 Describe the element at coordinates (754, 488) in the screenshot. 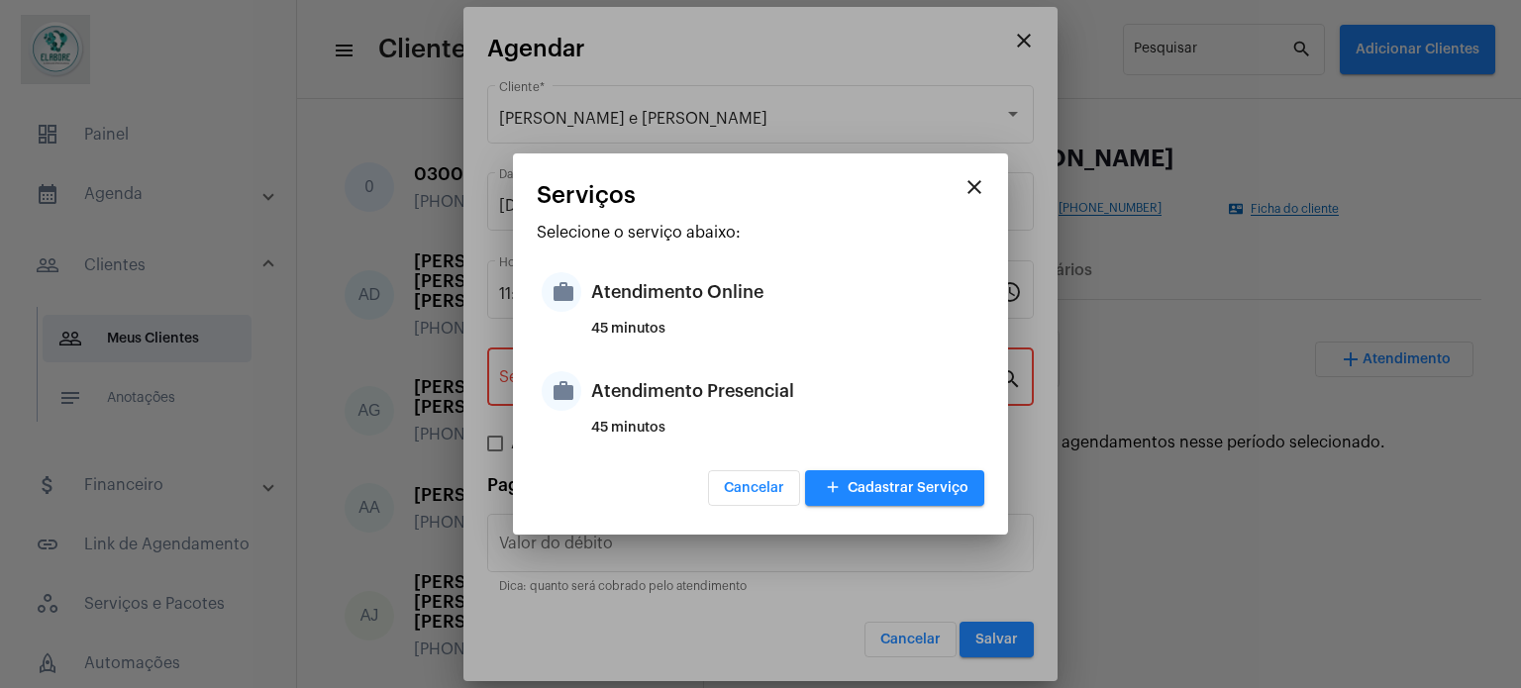

I see `span: Cancelar` at that location.